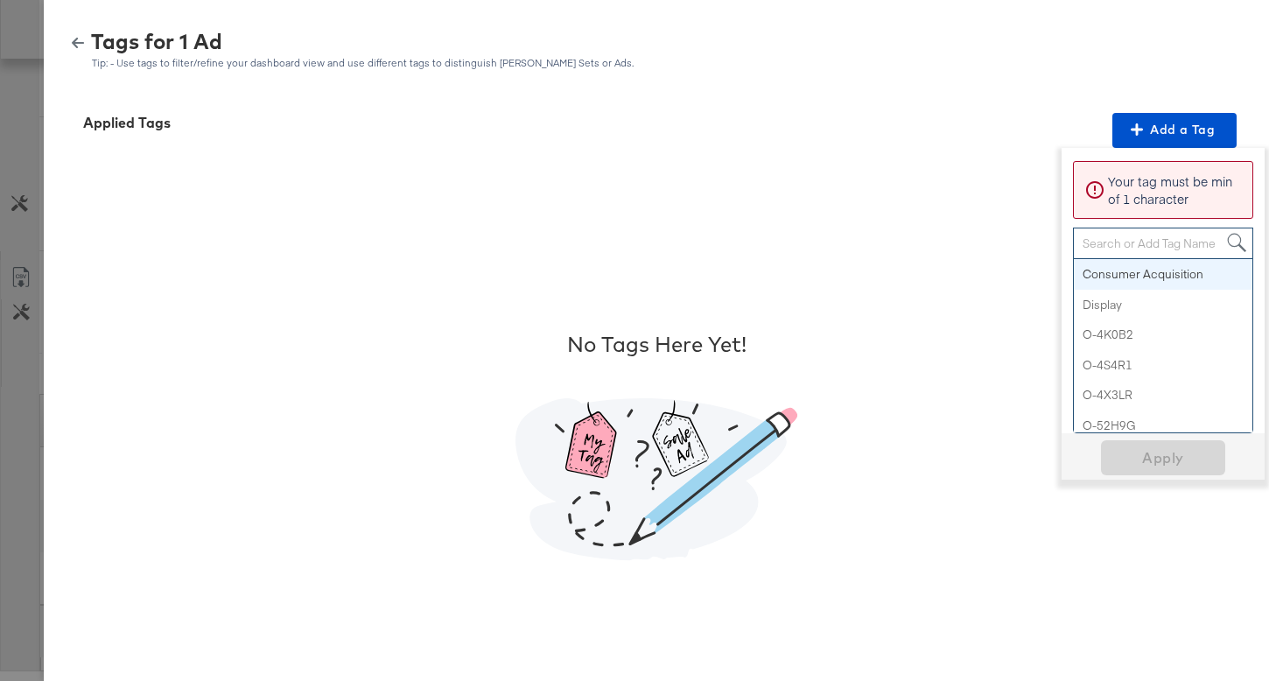  Describe the element at coordinates (362, 41) in the screenshot. I see `div: Tags for 1 Ad` at that location.